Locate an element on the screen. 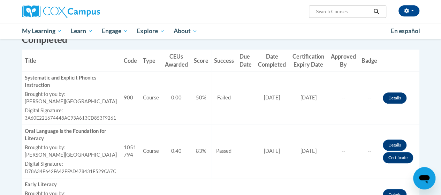 The image size is (441, 195). button: Search is located at coordinates (376, 12).